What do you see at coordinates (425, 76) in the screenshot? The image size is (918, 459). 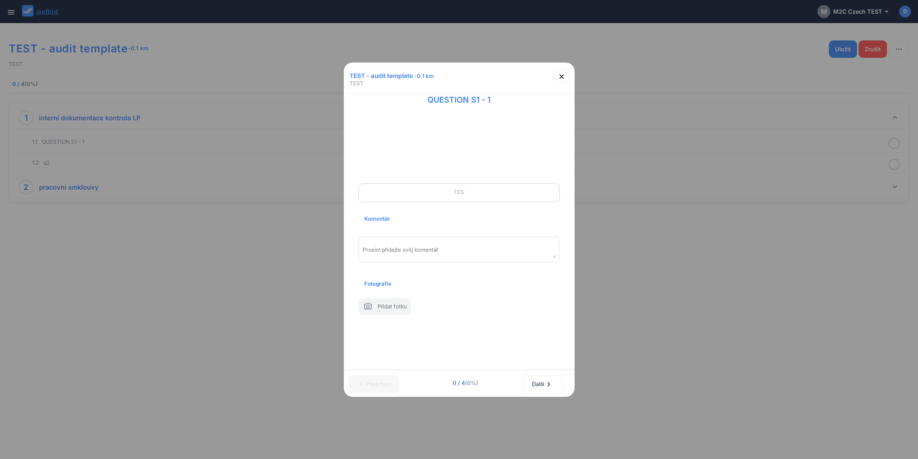 I see `b: 0.1 km` at bounding box center [425, 76].